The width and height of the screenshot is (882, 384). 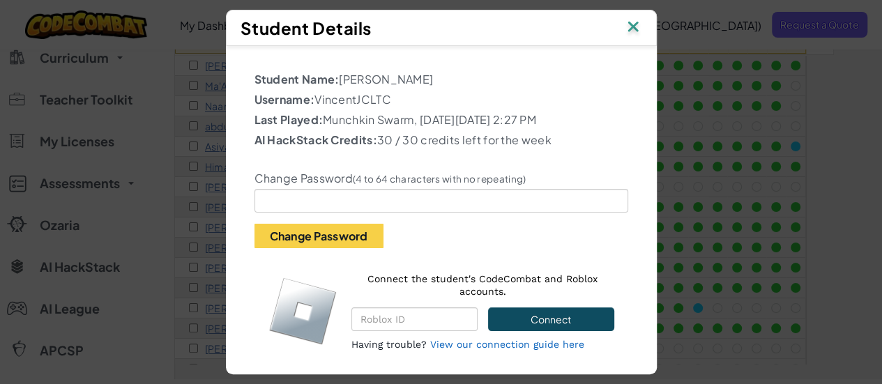 What do you see at coordinates (391, 179) in the screenshot?
I see `label: Change Password` at bounding box center [391, 179].